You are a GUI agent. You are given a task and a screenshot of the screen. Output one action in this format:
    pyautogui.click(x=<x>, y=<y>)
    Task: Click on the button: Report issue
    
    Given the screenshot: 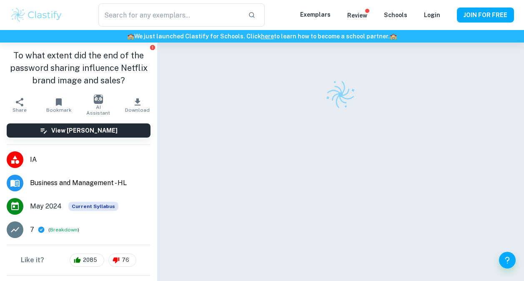 What is the action you would take?
    pyautogui.click(x=152, y=47)
    